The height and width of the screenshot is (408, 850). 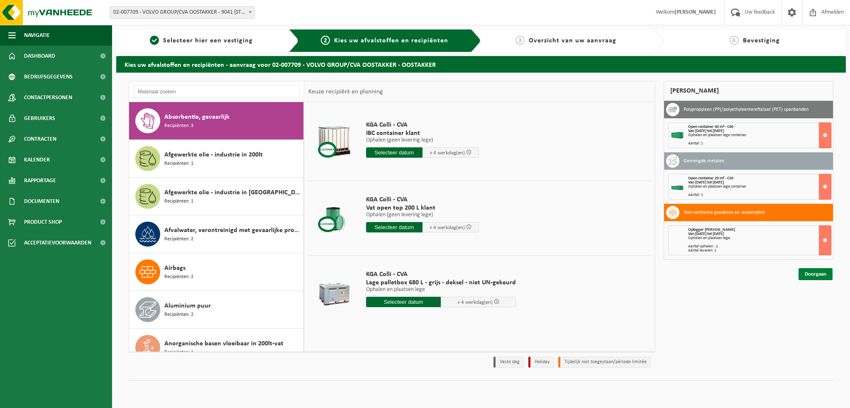 I want to click on span: Selecteer hier een vestiging, so click(x=208, y=41).